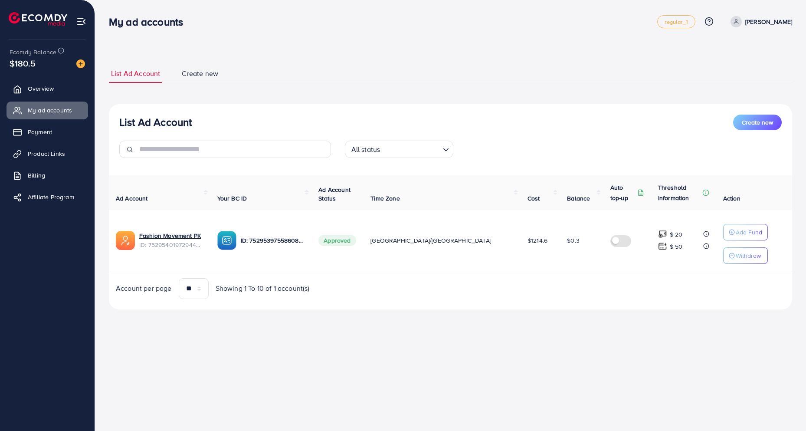 The width and height of the screenshot is (806, 431). Describe the element at coordinates (335, 194) in the screenshot. I see `span: Ad Account Status` at that location.